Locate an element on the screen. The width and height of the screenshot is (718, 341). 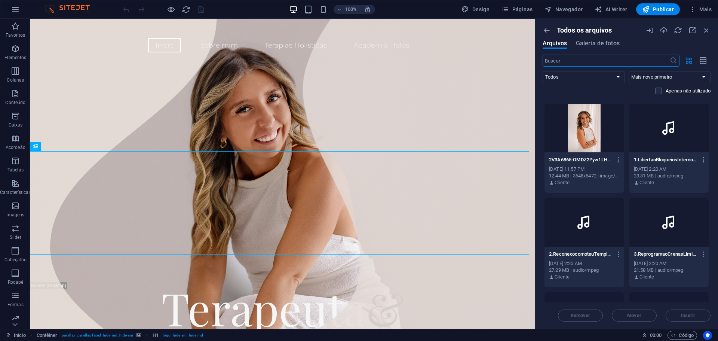
span: 00 00 is located at coordinates (655, 335).